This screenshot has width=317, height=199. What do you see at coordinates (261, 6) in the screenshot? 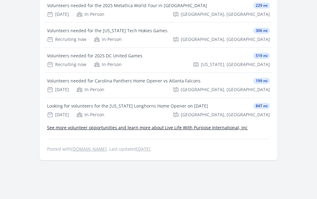
I see `span: 229 mi` at bounding box center [261, 6].